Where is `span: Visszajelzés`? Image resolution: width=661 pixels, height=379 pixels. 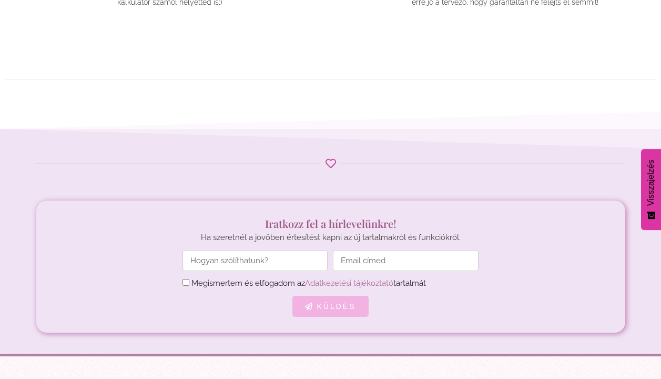
span: Visszajelzés is located at coordinates (651, 182).